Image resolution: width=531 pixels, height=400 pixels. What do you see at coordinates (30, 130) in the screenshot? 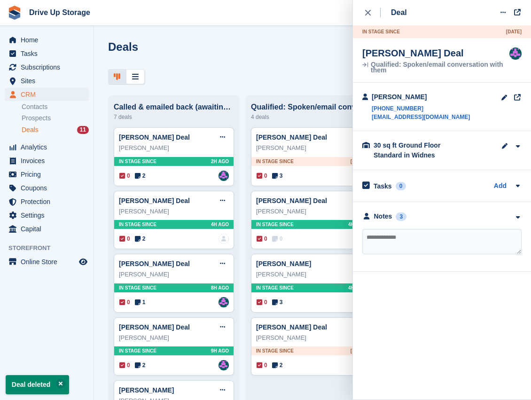
I see `span: Deals` at bounding box center [30, 130].